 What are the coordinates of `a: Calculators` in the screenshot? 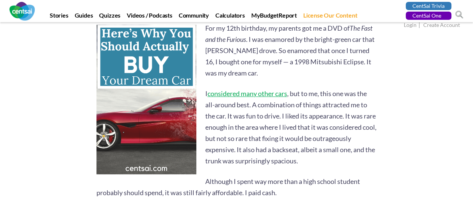 It's located at (230, 17).